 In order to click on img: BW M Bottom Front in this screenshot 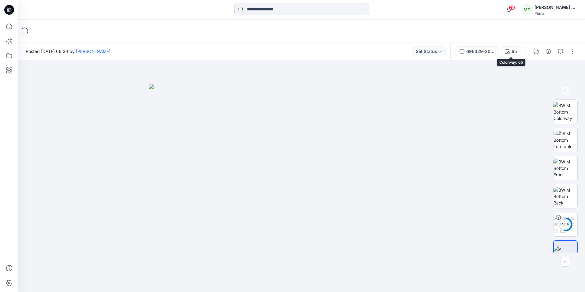, I will do `click(565, 168)`.